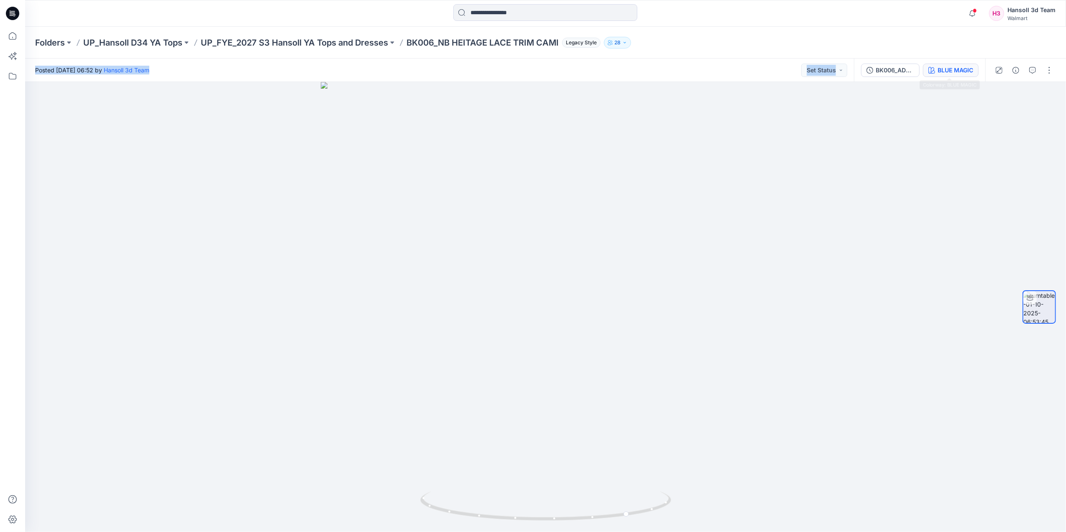 This screenshot has width=1066, height=532. Describe the element at coordinates (126, 70) in the screenshot. I see `a: Hansoll 3d Team` at that location.